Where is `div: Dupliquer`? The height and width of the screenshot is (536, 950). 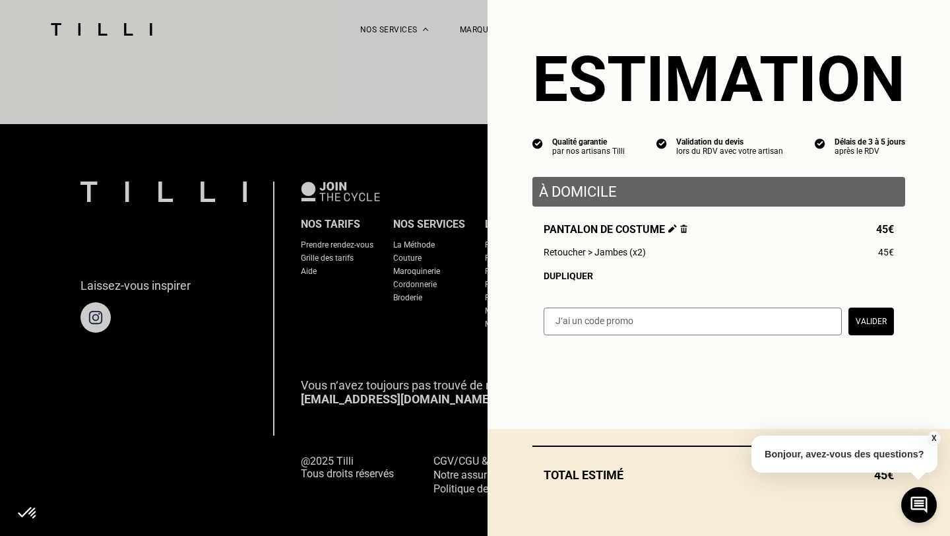
div: Dupliquer is located at coordinates (719, 276).